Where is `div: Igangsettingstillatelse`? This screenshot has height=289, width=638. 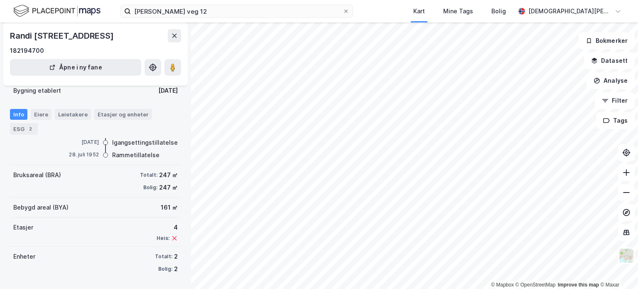 div: Igangsettingstillatelse is located at coordinates (145, 142).